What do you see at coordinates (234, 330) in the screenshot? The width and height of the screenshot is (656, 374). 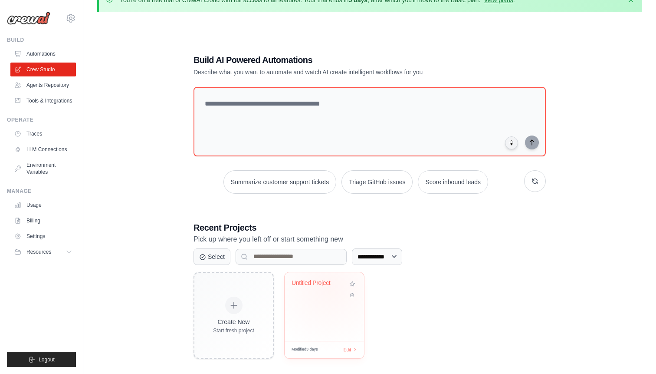 I see `div: Start fresh project` at bounding box center [234, 330].